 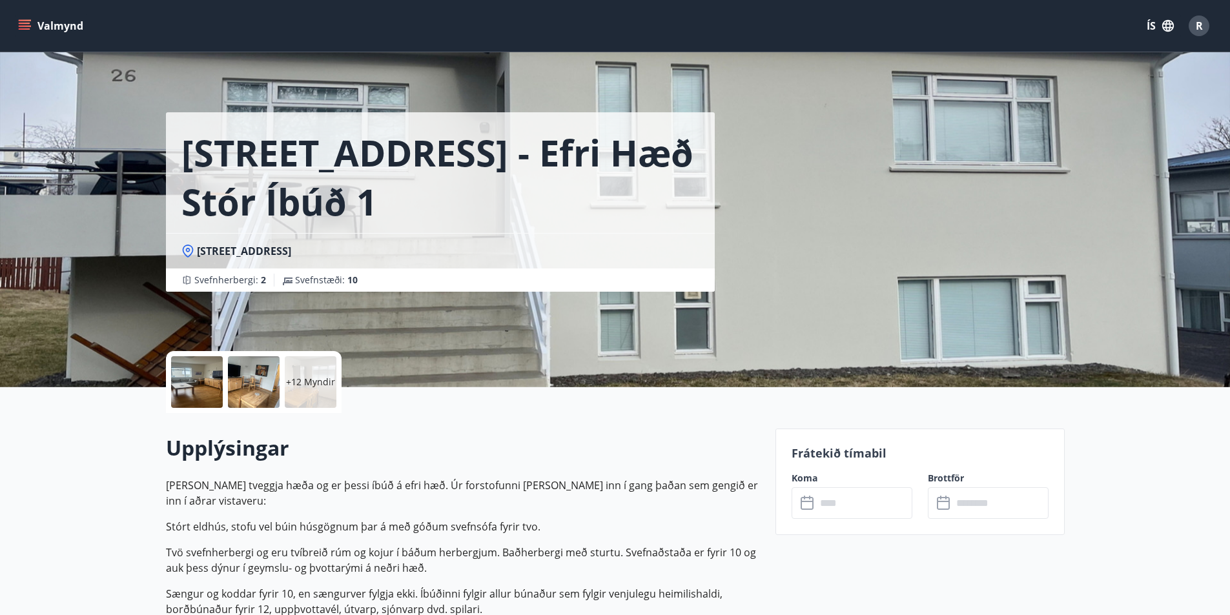 What do you see at coordinates (1199, 26) in the screenshot?
I see `span: R` at bounding box center [1199, 26].